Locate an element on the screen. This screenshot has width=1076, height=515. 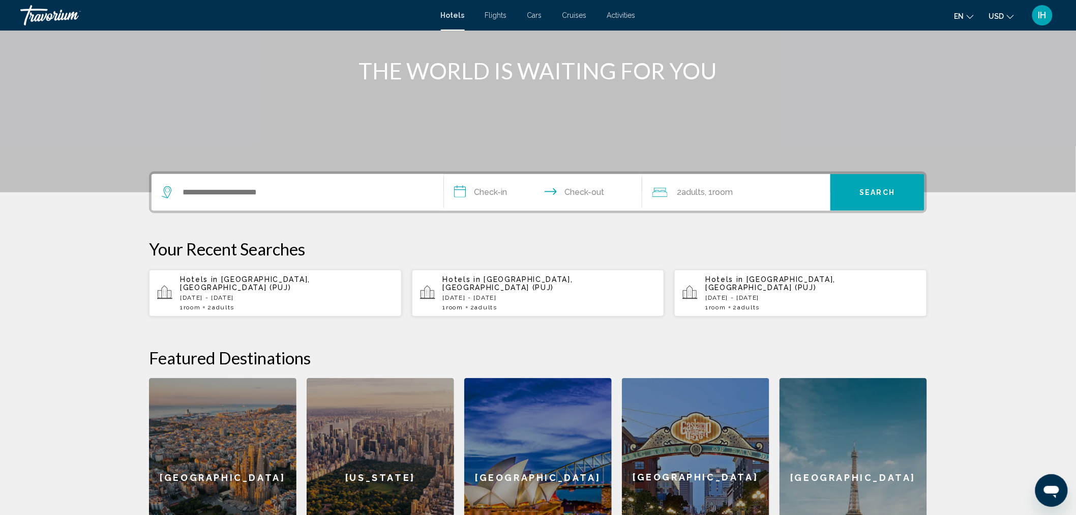
span: Flights is located at coordinates (496, 15).